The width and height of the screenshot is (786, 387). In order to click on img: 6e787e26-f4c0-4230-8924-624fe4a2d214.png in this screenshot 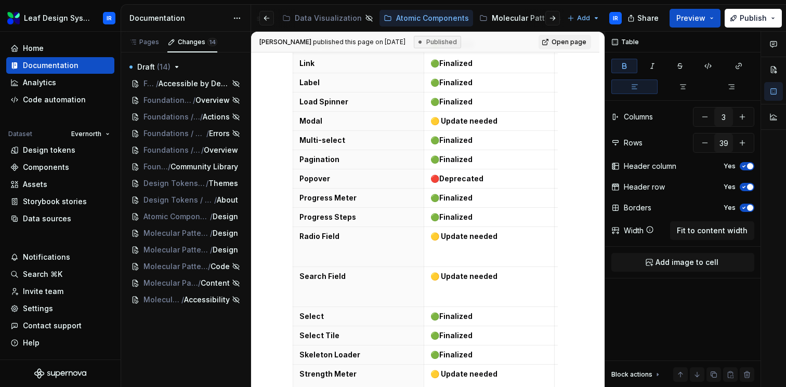, I will do `click(14, 18)`.